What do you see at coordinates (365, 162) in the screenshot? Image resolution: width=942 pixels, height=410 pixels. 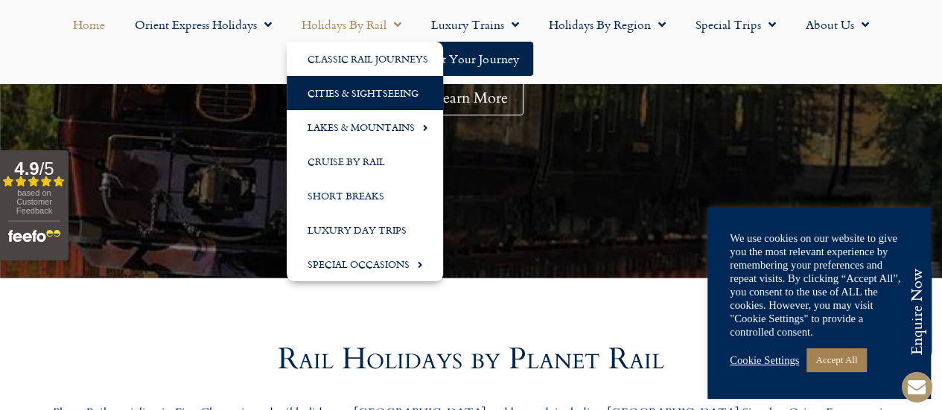 I see `ul: Holidays by Rail` at bounding box center [365, 162].